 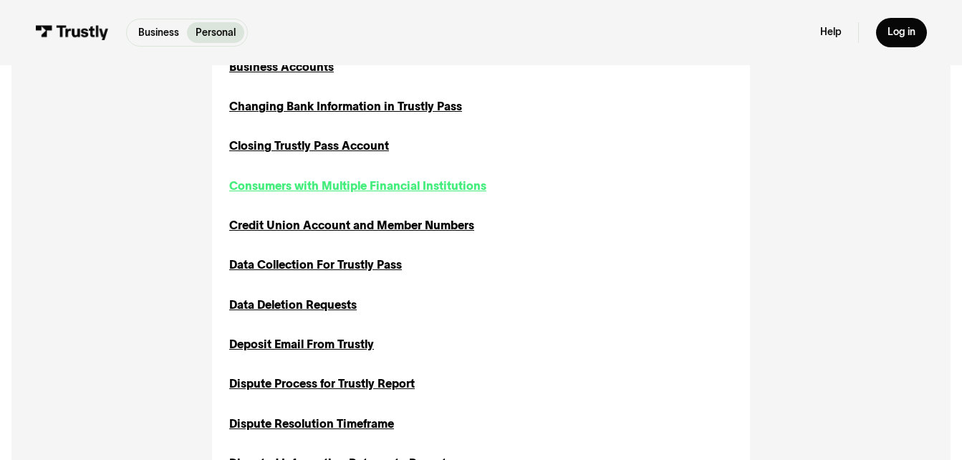 I want to click on a: Consumers with Multiple Financial Institutions, so click(x=358, y=186).